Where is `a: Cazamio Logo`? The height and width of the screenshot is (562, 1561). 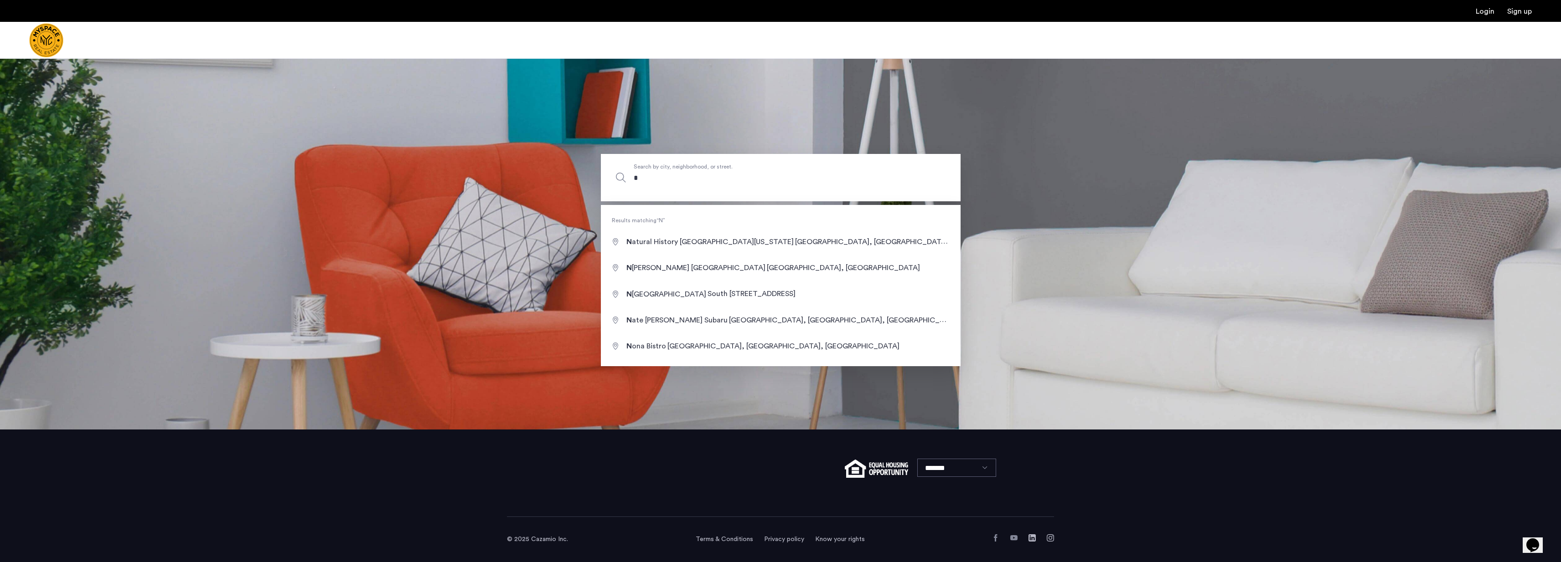 a: Cazamio Logo is located at coordinates (46, 40).